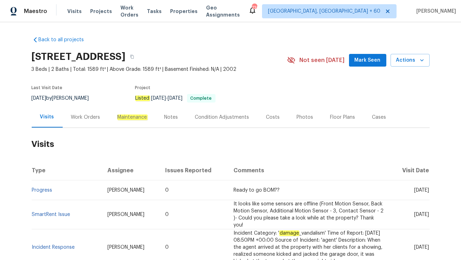  I want to click on span: Maestro, so click(36, 11).